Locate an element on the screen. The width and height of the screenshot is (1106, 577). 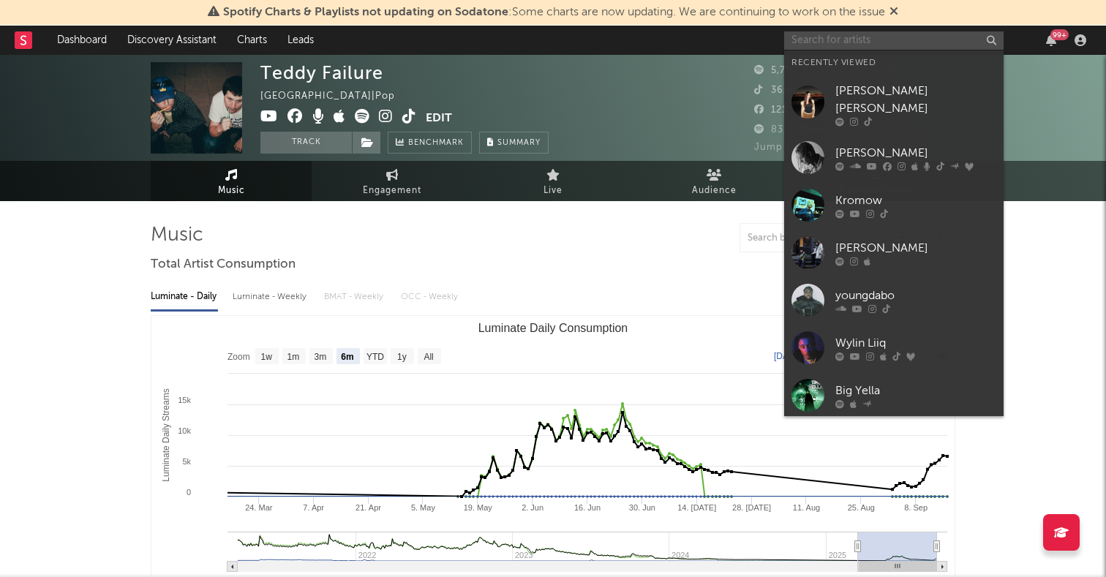
a: youngdabo is located at coordinates (894, 300).